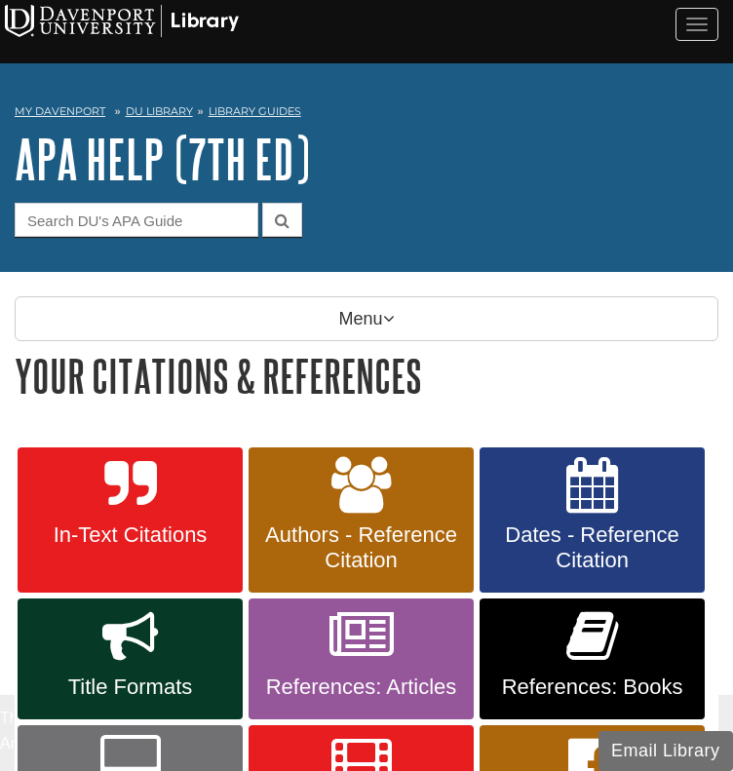  Describe the element at coordinates (130, 535) in the screenshot. I see `span: In-Text Citations` at that location.